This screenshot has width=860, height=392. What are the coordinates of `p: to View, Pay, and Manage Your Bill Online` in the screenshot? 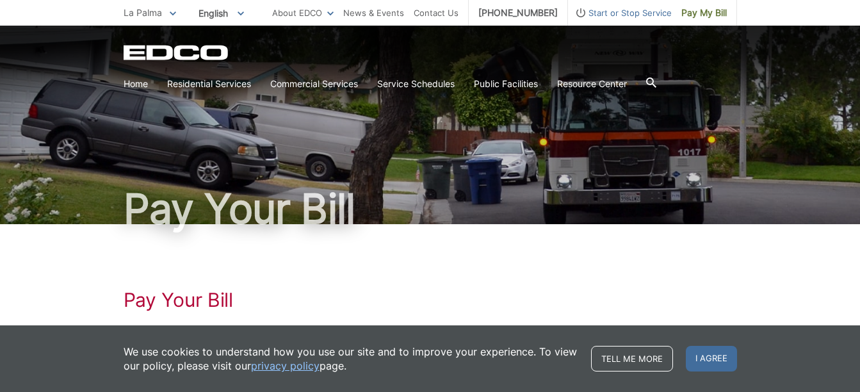 It's located at (430, 331).